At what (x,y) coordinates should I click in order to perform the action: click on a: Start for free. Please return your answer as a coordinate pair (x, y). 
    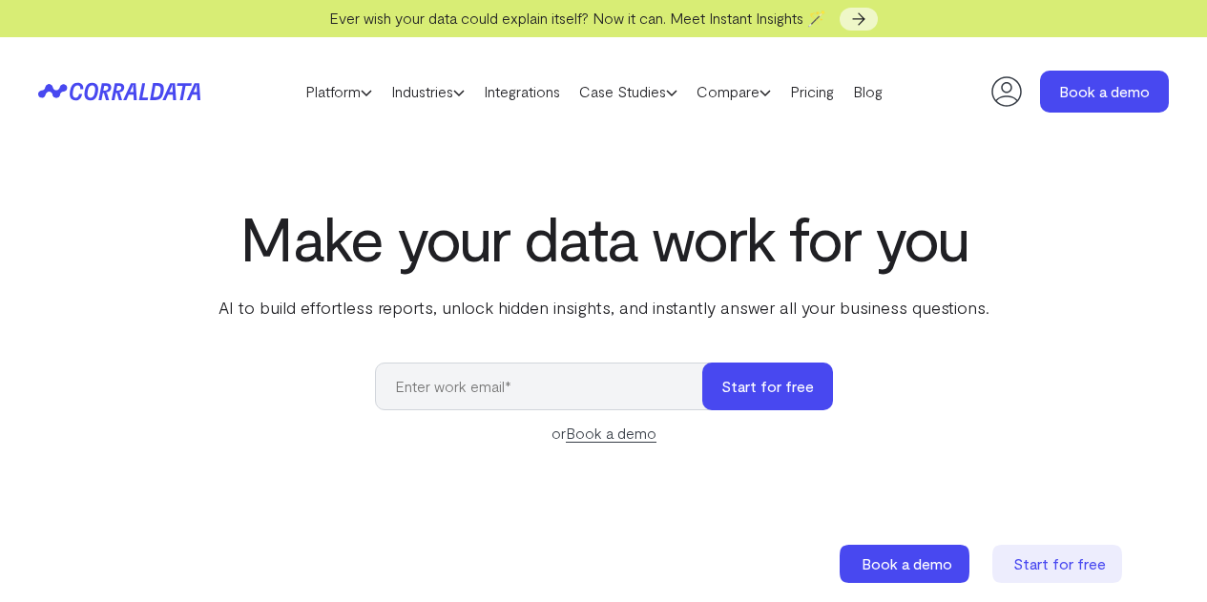
    Looking at the image, I should click on (1059, 564).